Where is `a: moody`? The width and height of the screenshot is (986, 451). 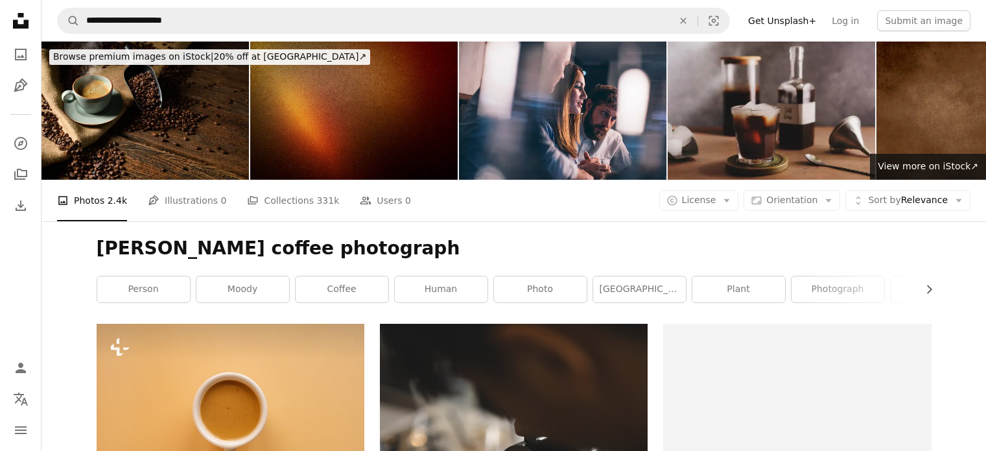
a: moody is located at coordinates (242, 289).